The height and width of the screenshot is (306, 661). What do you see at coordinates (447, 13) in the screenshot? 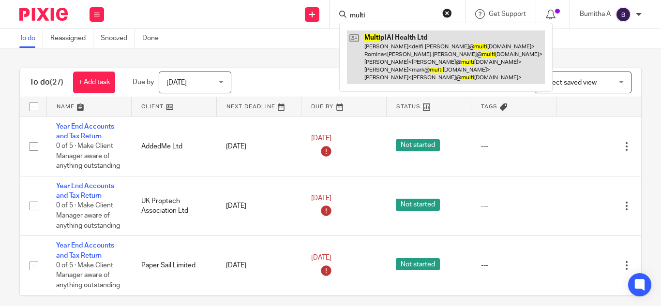
I see `button: Clear` at bounding box center [447, 13].